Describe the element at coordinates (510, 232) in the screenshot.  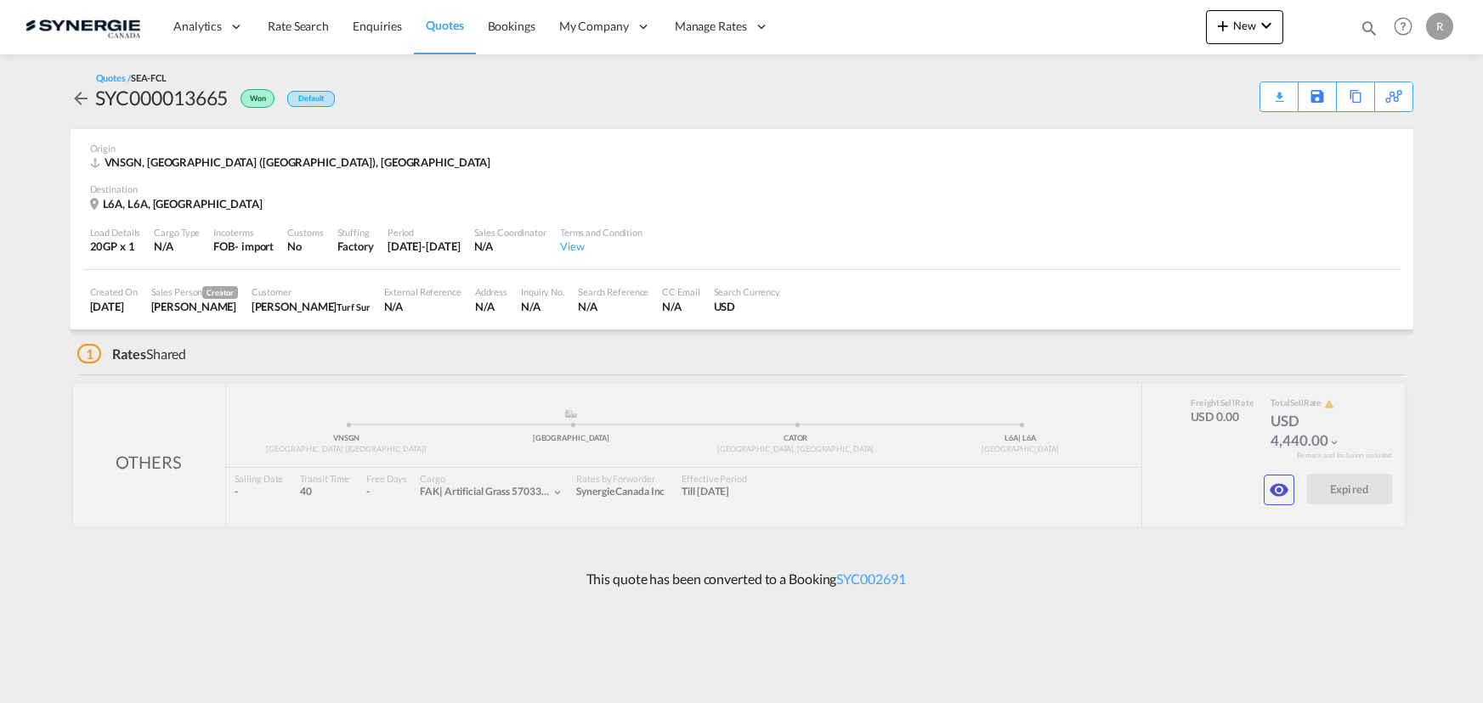
I see `div: Sales Coordinator` at that location.